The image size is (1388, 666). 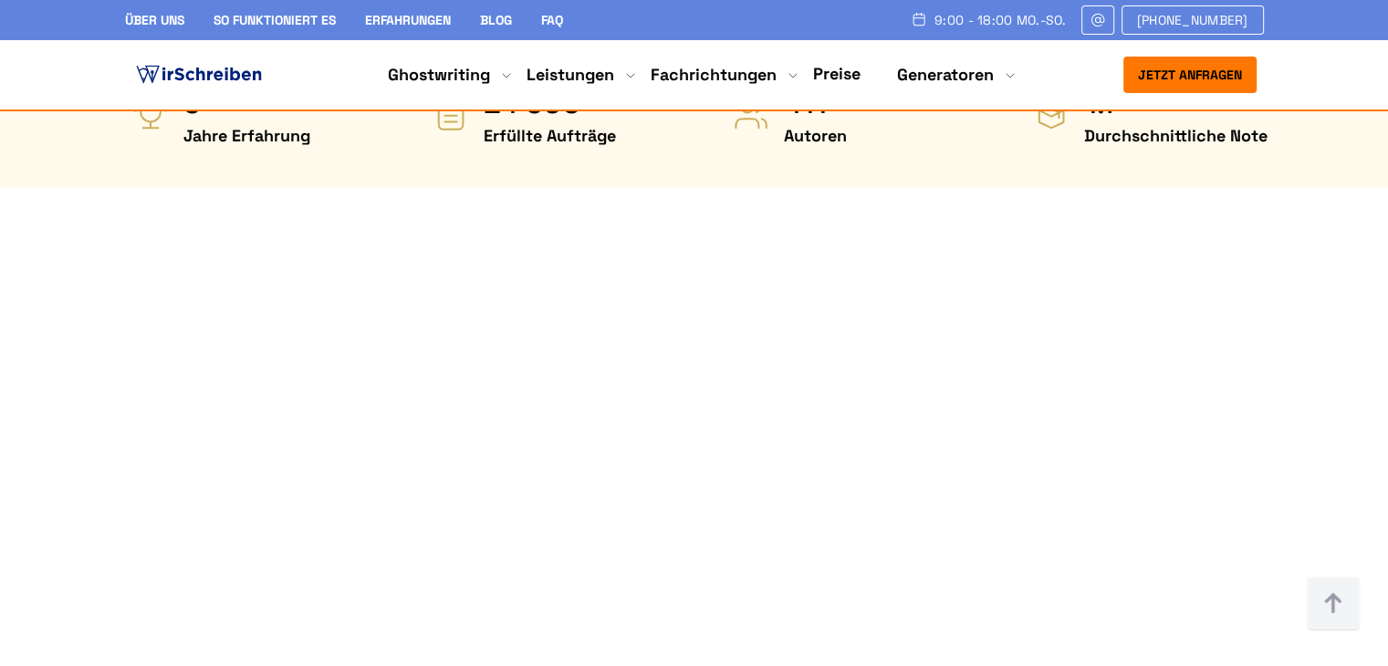 I want to click on a: So funktioniert es, so click(x=275, y=20).